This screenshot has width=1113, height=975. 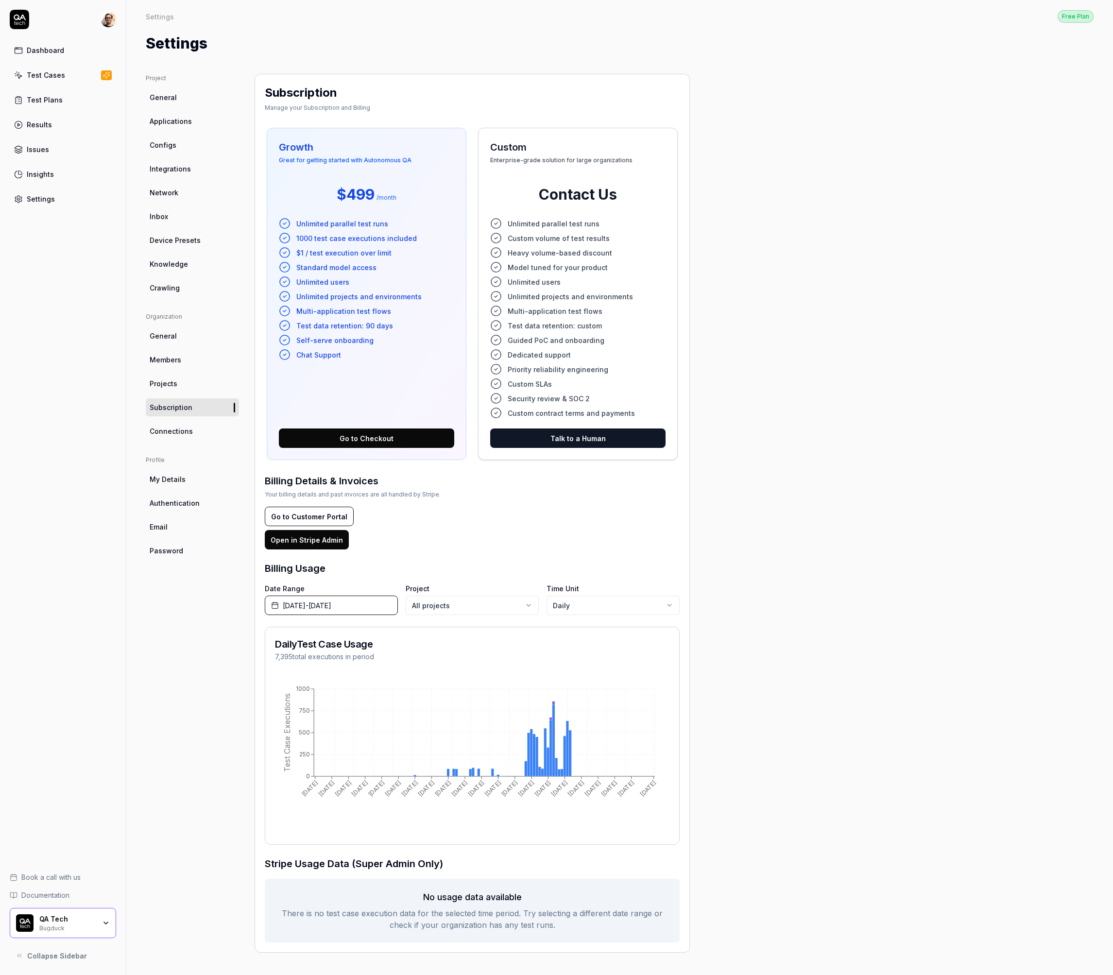 What do you see at coordinates (539, 355) in the screenshot?
I see `span: Dedicated support` at bounding box center [539, 355].